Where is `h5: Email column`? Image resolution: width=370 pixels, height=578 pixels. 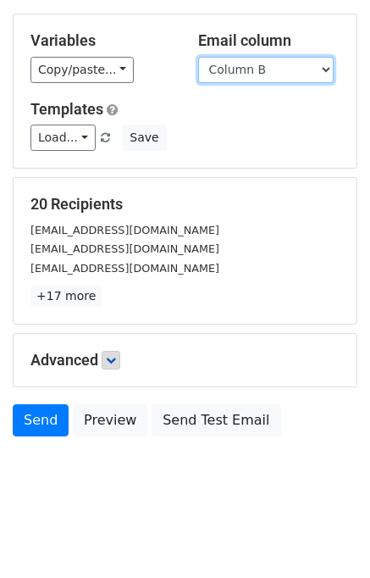 h5: Email column is located at coordinates (269, 41).